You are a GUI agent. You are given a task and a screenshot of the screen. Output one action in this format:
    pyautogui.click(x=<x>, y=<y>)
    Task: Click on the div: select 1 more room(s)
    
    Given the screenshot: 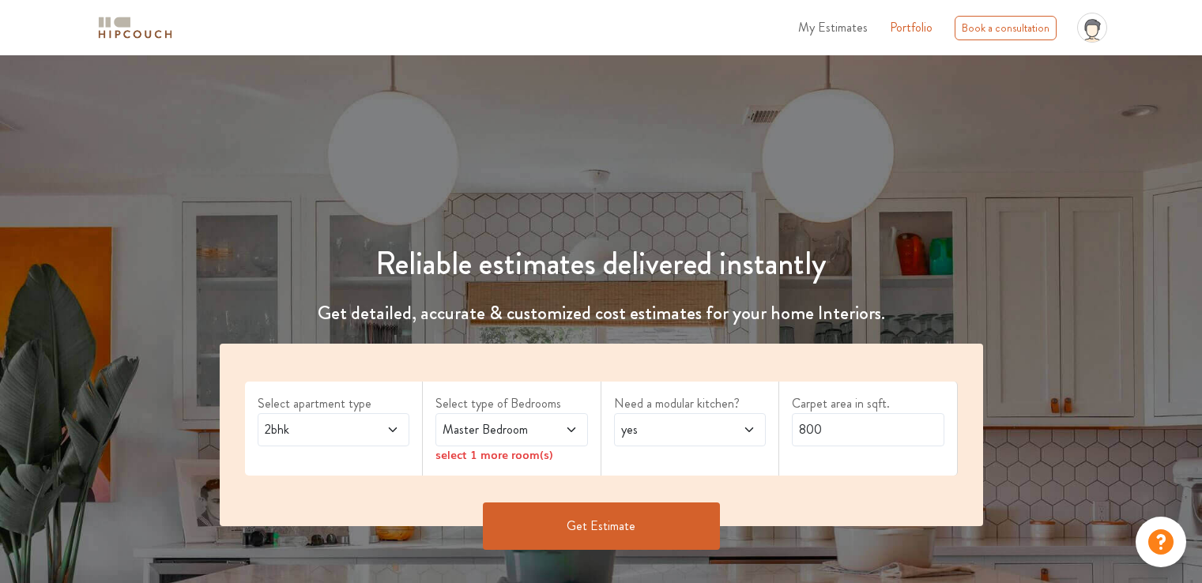 What is the action you would take?
    pyautogui.click(x=511, y=454)
    